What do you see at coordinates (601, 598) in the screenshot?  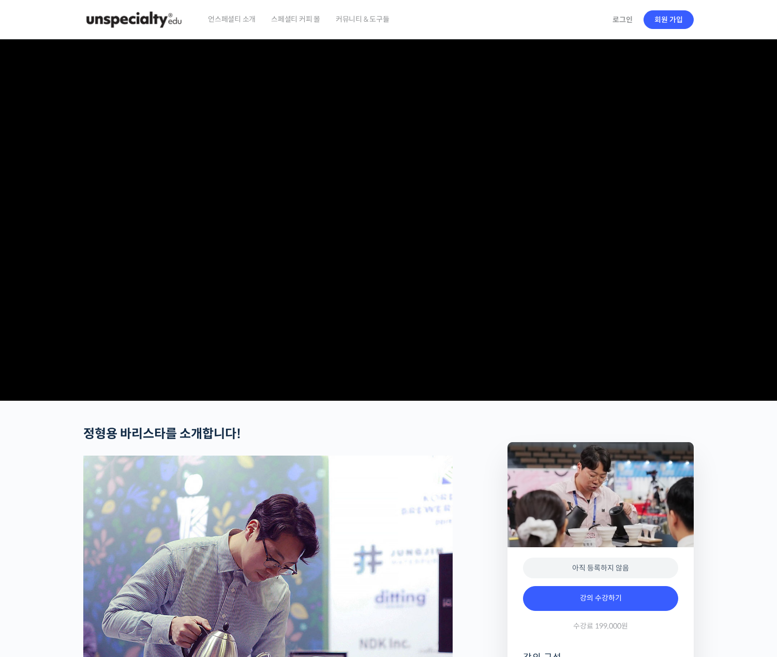 I see `a: 강의 수강하기` at bounding box center [601, 598].